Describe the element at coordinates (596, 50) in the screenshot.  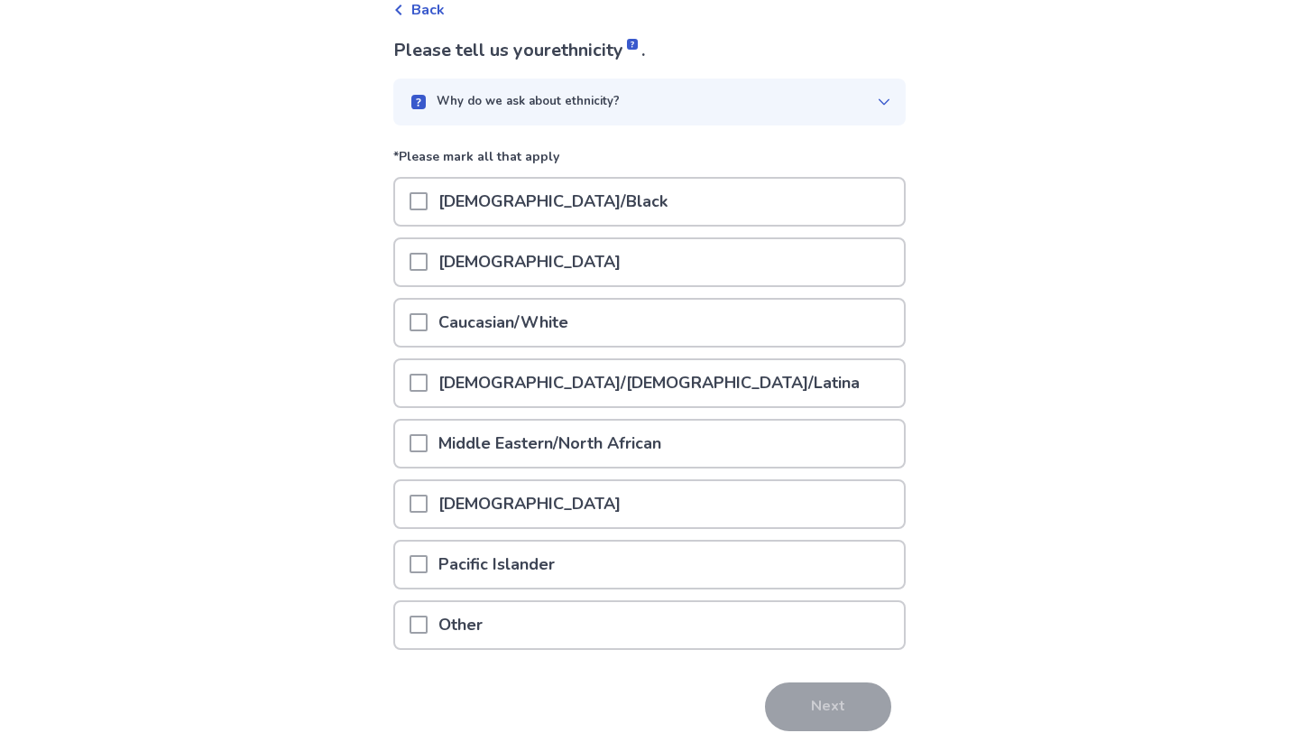
I see `span: ethnicity` at that location.